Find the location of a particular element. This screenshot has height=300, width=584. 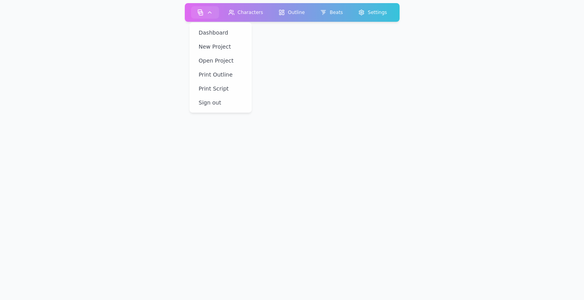

a: Outline is located at coordinates (291, 12).